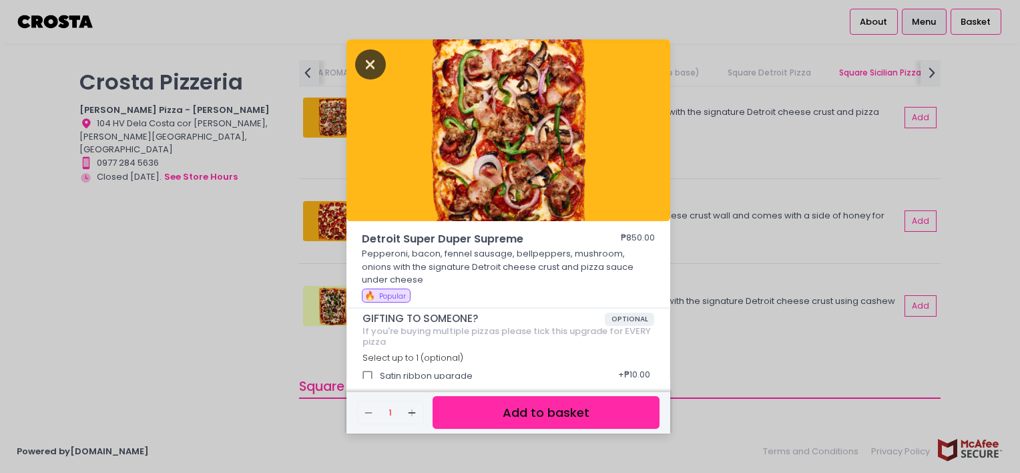 The image size is (1020, 473). Describe the element at coordinates (371, 63) in the screenshot. I see `button: Close` at that location.